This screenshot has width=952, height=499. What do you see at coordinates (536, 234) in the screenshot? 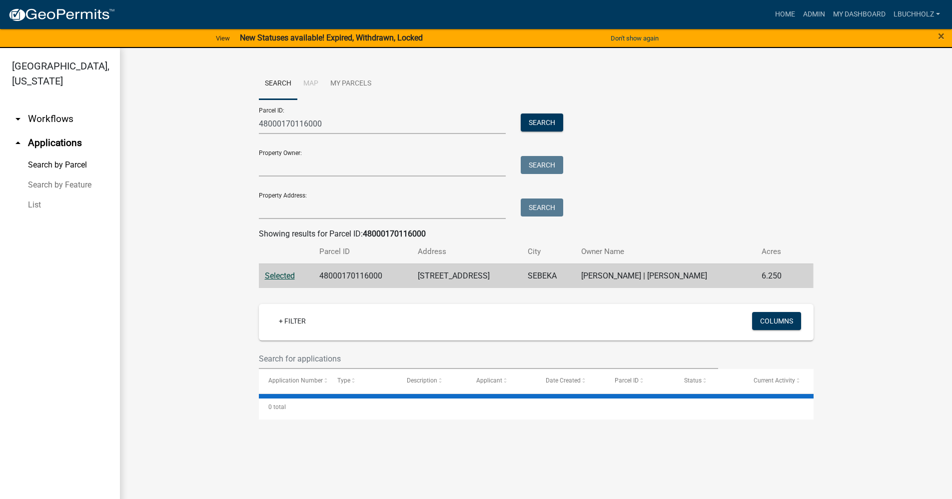
I see `div: Showing results for Parcel ID:` at bounding box center [536, 234].